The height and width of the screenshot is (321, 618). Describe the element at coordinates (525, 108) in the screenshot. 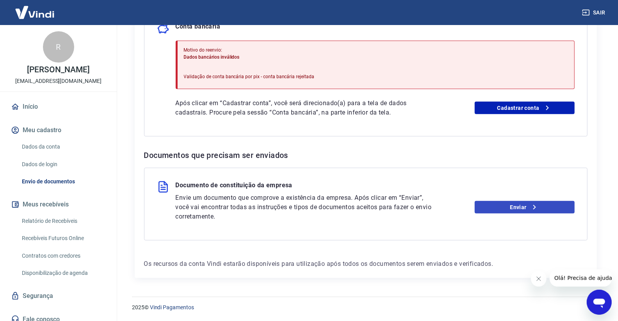

I see `a: Cadastrar conta` at that location.